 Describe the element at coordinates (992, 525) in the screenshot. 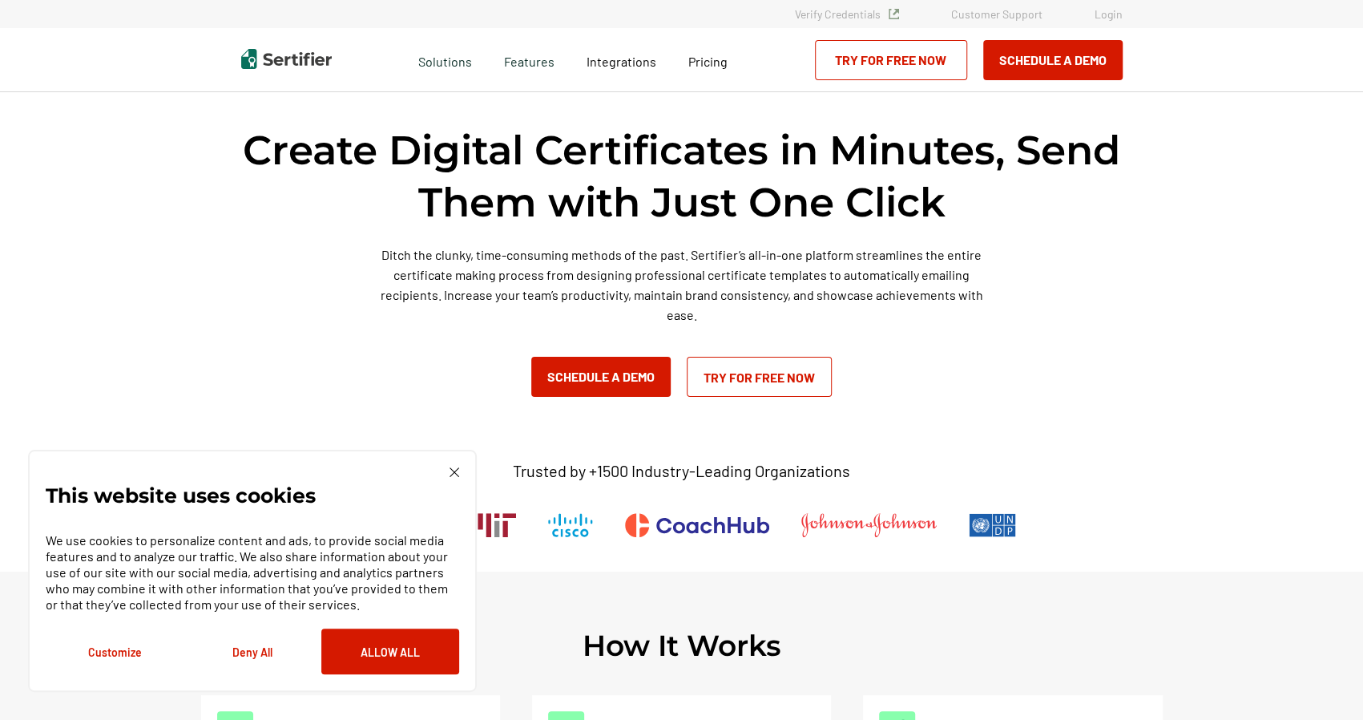

I see `img: UNDP` at that location.